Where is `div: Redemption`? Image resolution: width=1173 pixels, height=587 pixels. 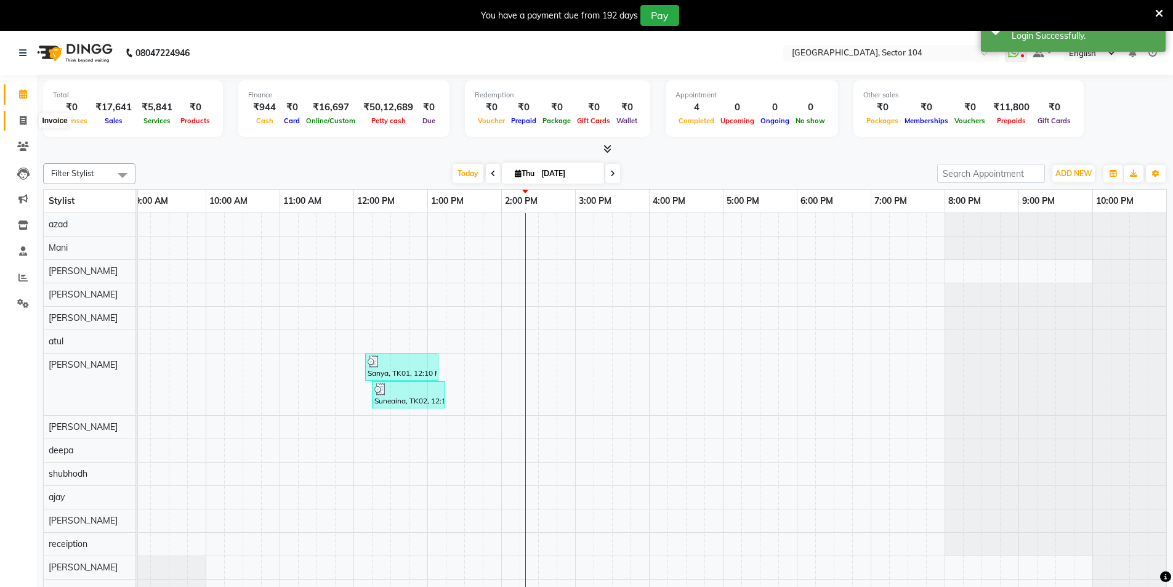 div: Redemption is located at coordinates (557, 95).